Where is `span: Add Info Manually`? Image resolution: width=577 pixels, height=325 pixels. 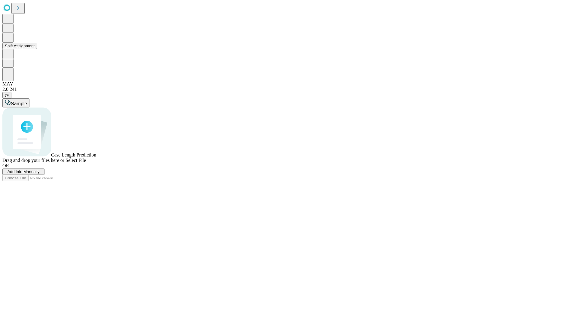 span: Add Info Manually is located at coordinates (23, 171).